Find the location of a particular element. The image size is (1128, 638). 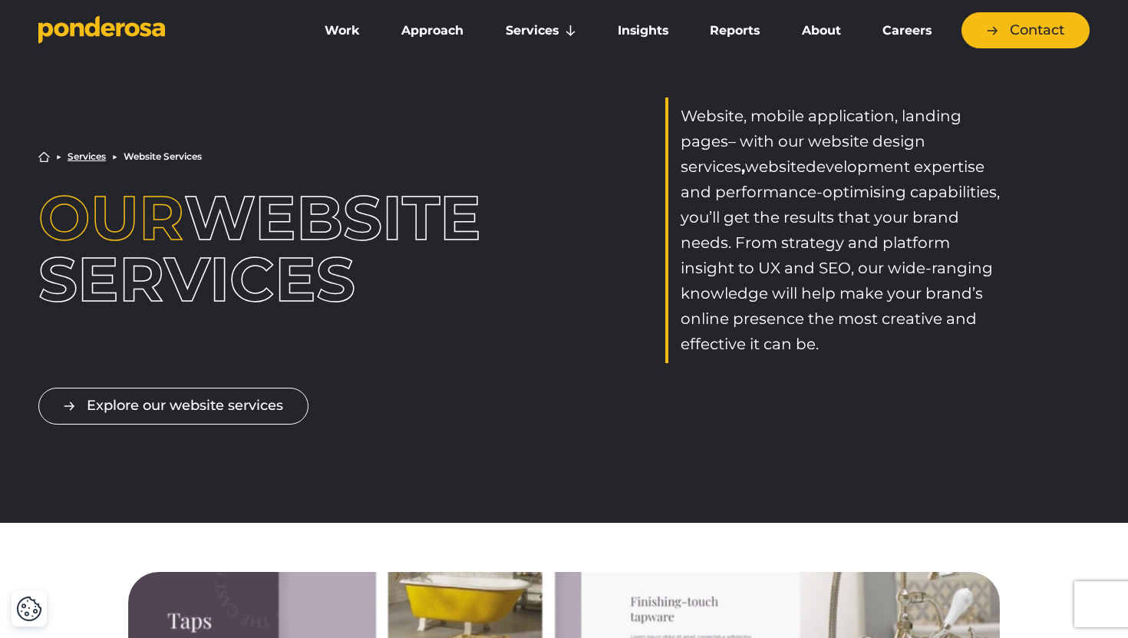

a: Home is located at coordinates (44, 157).